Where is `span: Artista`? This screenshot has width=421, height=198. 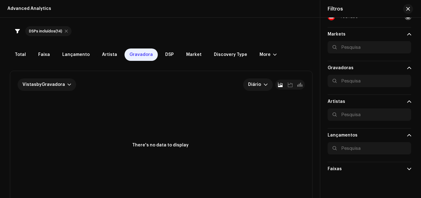
span: Artista is located at coordinates (110, 55).